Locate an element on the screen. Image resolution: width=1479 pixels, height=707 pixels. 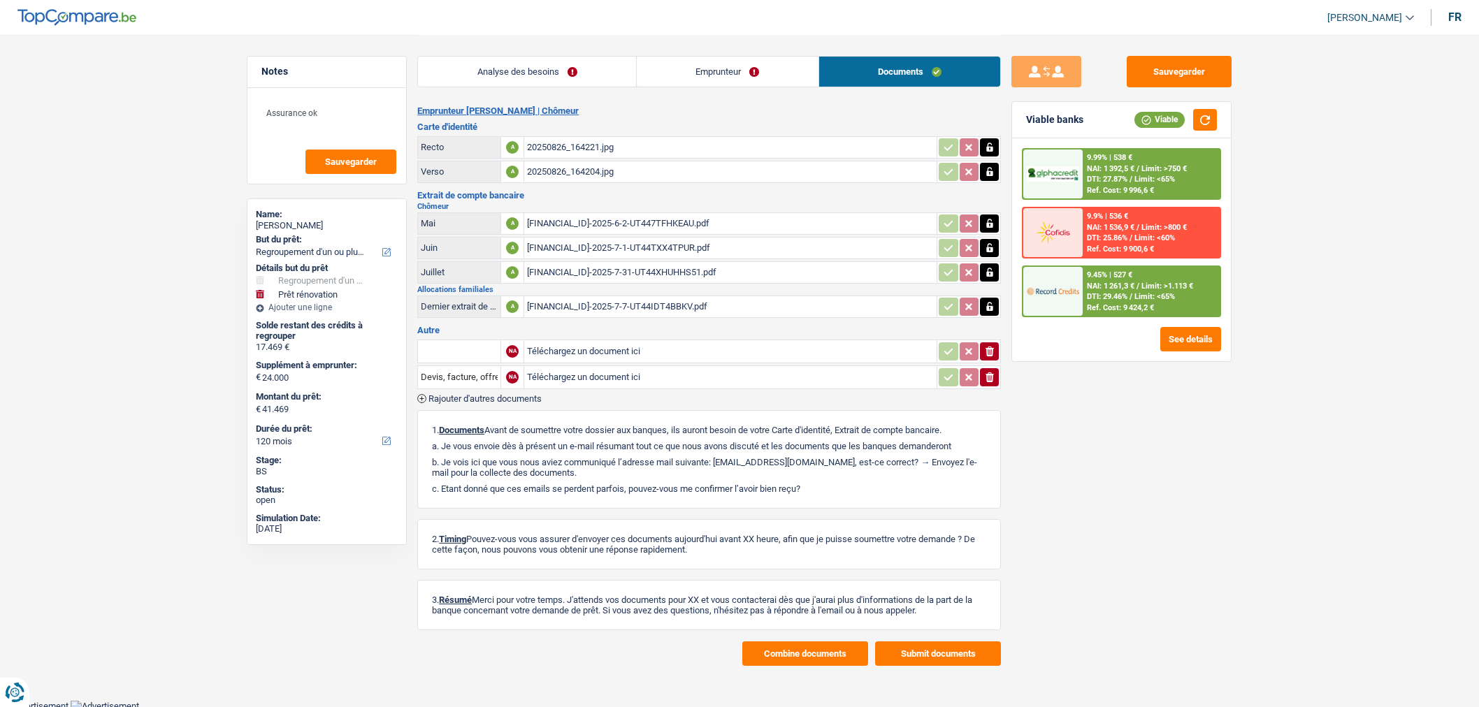
div: Solde restant des crédits à regrouper is located at coordinates (326, 331).